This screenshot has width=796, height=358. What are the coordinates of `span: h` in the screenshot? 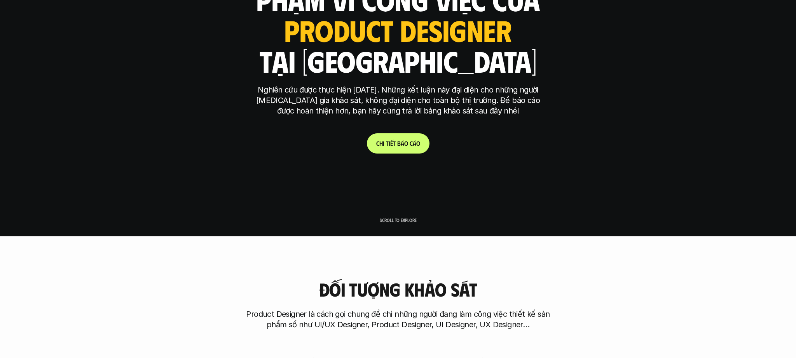 It's located at (381, 143).